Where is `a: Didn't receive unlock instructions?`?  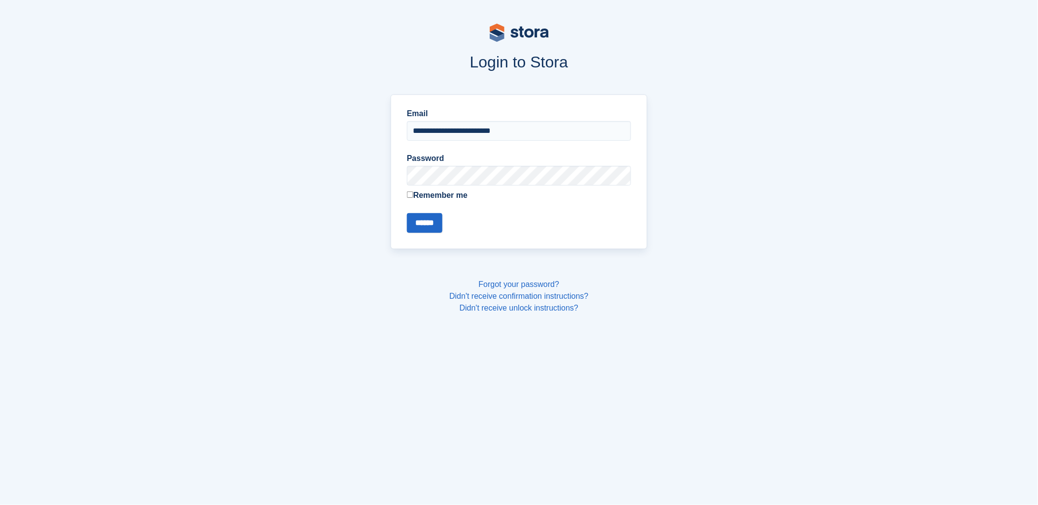 a: Didn't receive unlock instructions? is located at coordinates (519, 308).